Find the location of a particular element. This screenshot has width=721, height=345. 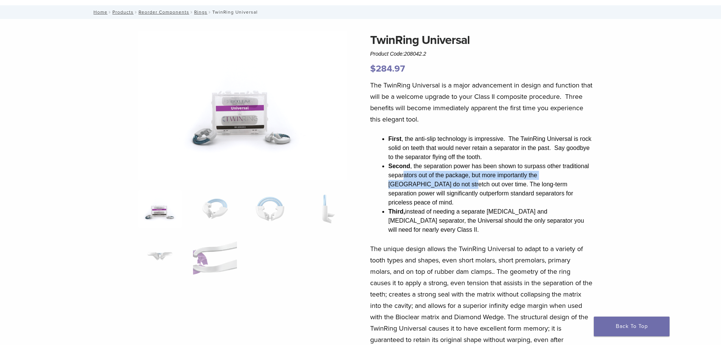

a: Reorder Components is located at coordinates (164, 12).